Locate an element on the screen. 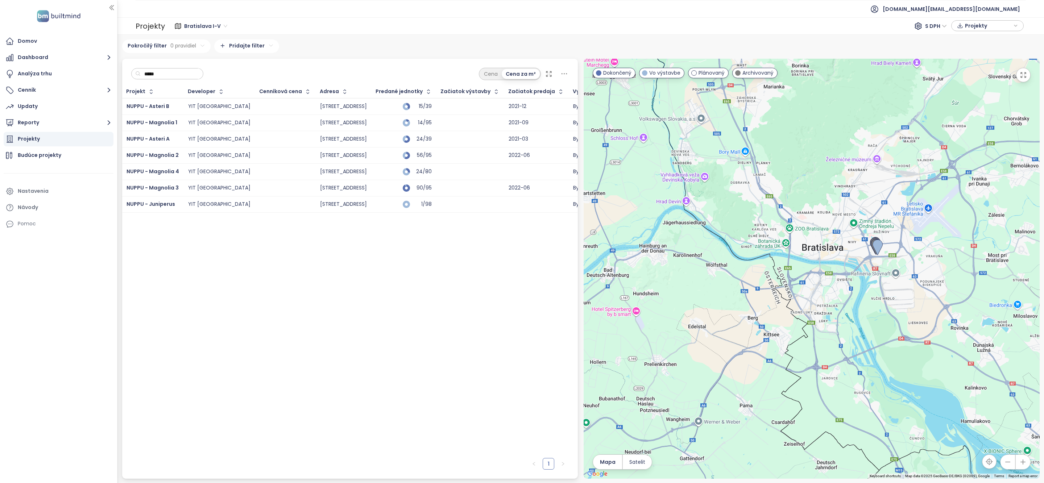 The image size is (1044, 483). span: Predané jednotky is located at coordinates (399, 91).